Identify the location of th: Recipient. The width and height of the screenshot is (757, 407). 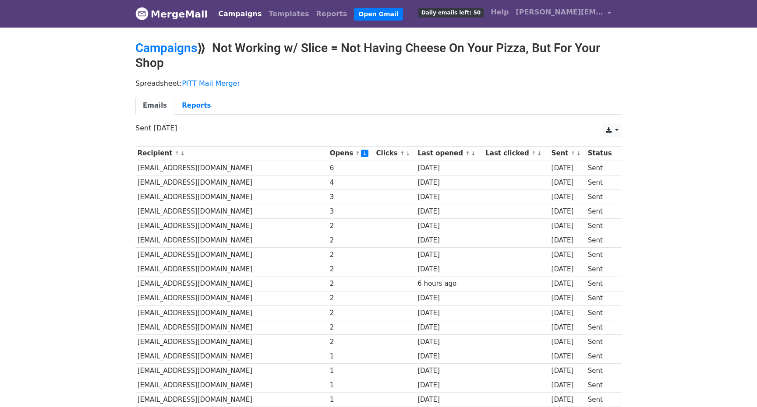
(231, 153).